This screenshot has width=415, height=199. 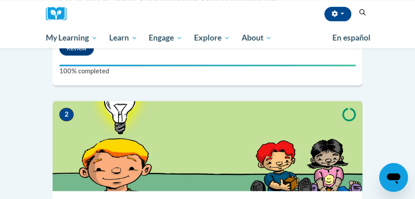 What do you see at coordinates (363, 13) in the screenshot?
I see `button: Search` at bounding box center [363, 13].